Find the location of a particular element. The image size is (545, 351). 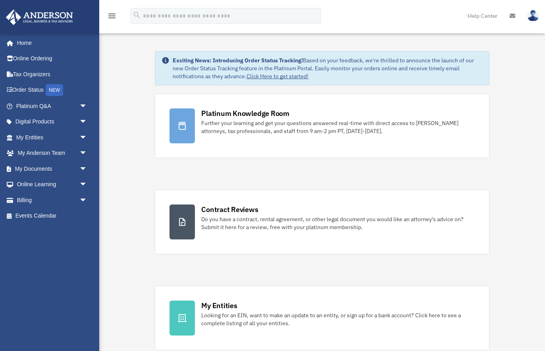

div: Do you have a contract, rental agreement, or other legal document you would like an attorney's ad... is located at coordinates (338, 223).